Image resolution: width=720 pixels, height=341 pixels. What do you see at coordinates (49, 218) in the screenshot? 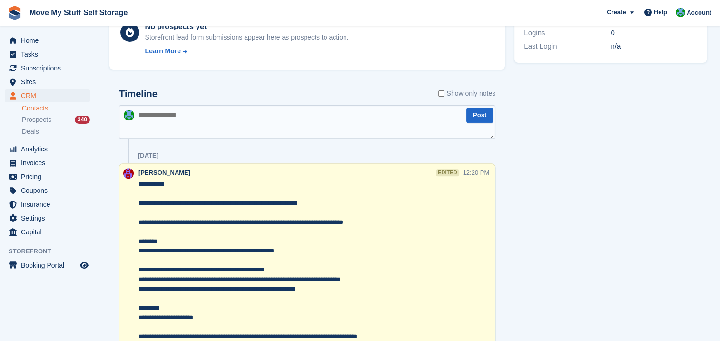
I see `span: Settings` at bounding box center [49, 218].